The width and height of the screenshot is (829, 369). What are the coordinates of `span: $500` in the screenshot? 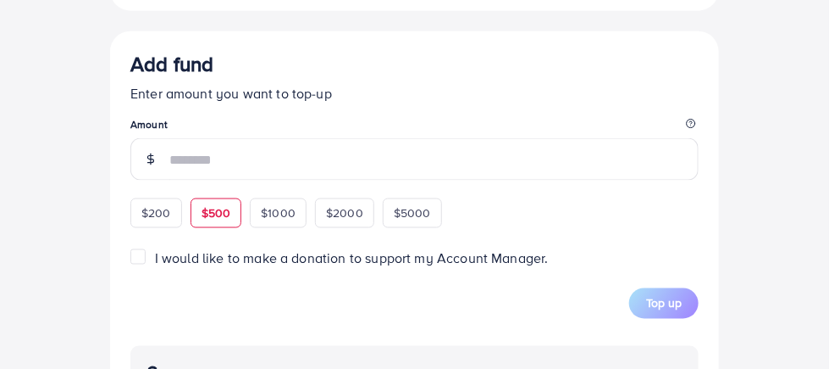 It's located at (216, 213).